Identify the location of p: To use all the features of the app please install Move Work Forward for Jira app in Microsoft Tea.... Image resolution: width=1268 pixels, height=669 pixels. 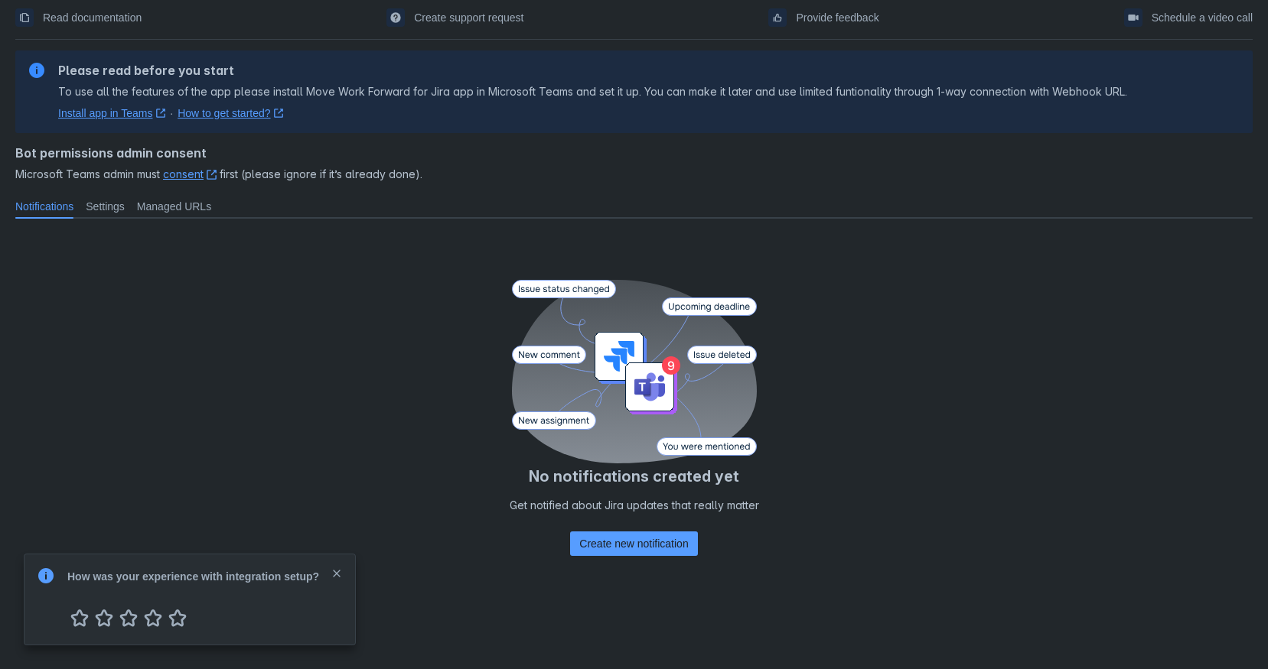
(592, 92).